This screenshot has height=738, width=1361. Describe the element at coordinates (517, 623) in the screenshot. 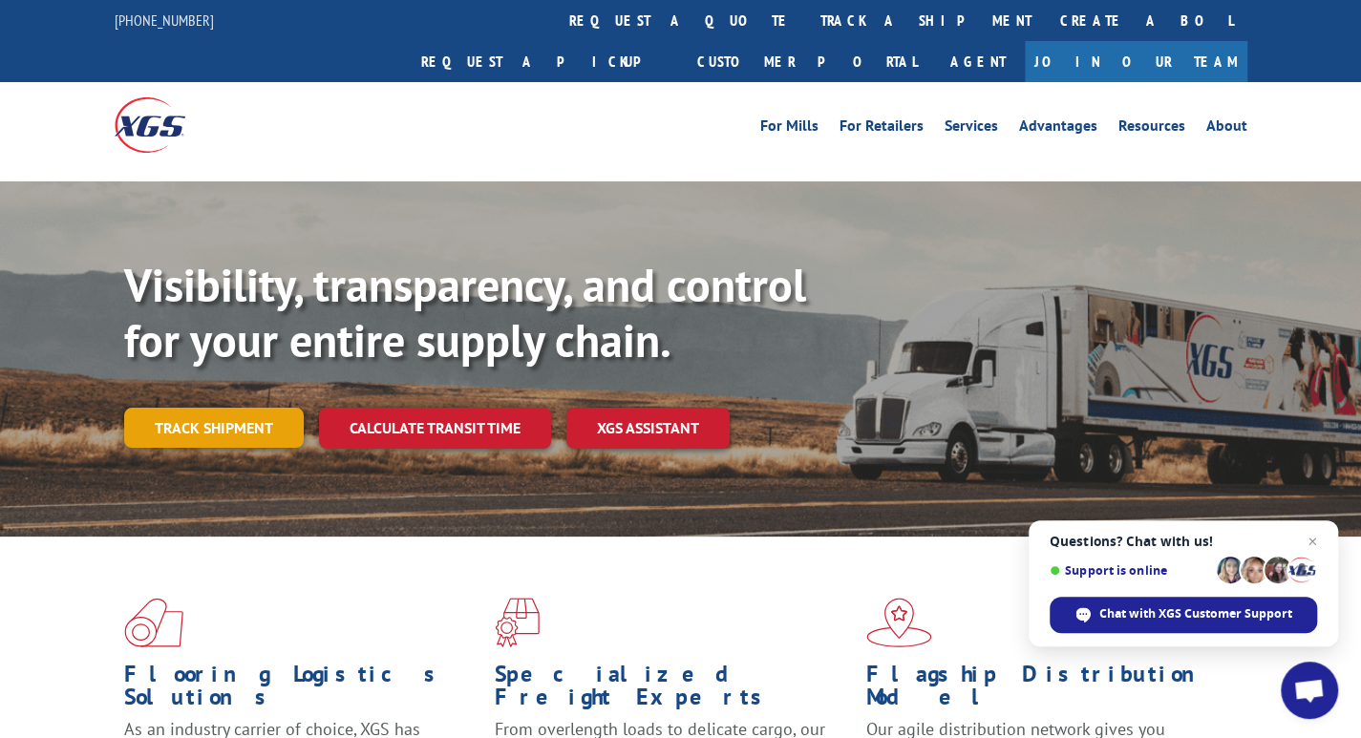

I see `img: xgs-icon-focused-on-flooring-red` at that location.